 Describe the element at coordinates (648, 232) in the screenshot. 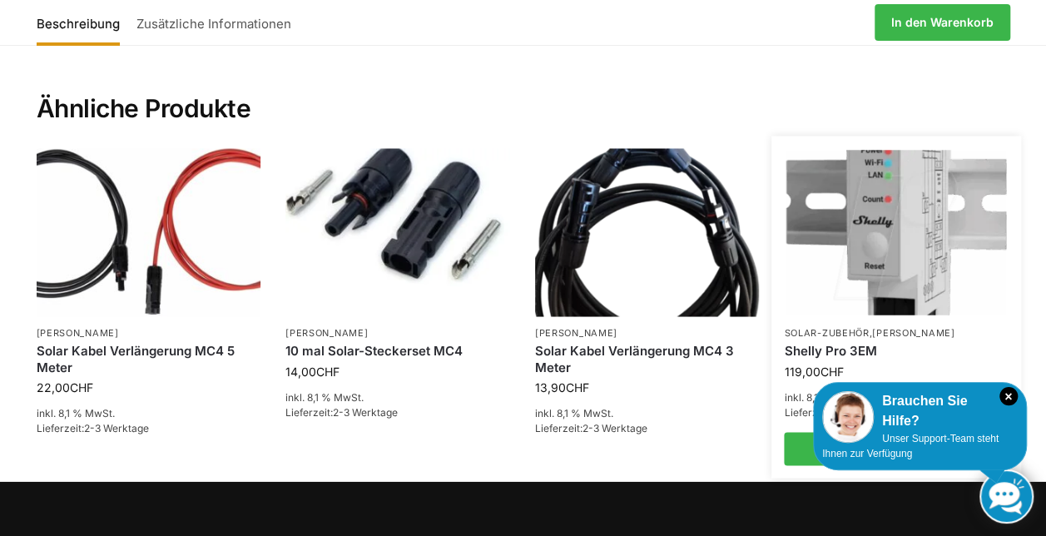

I see `img: Solar-Verlängerungskabel` at that location.